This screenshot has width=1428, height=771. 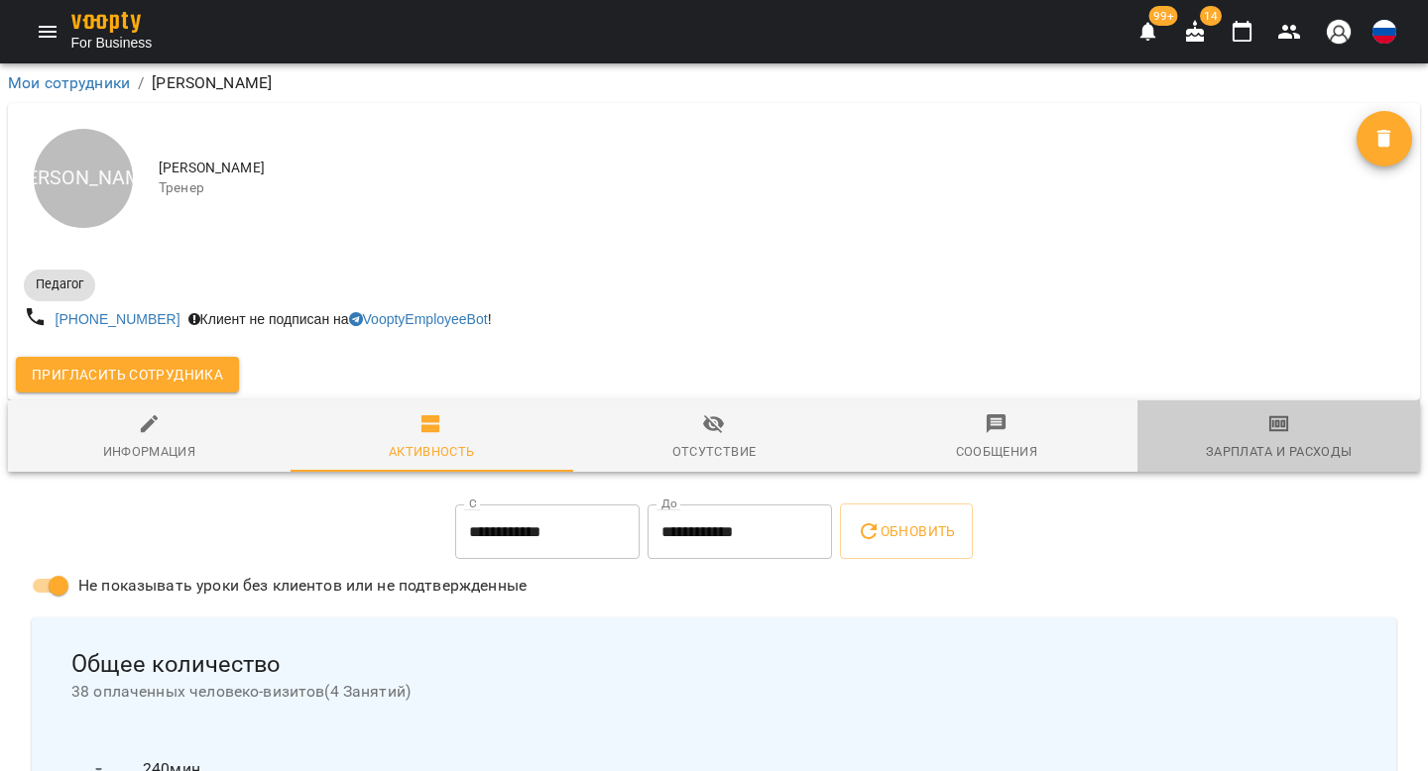 I want to click on img: avatar_s.png, so click(x=1338, y=32).